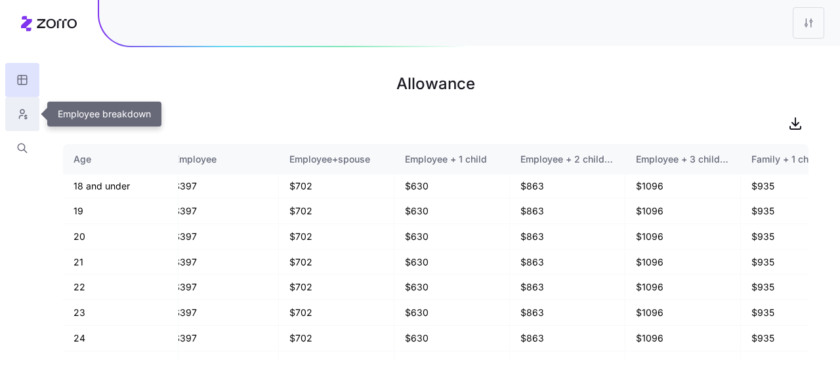 The image size is (840, 392). Describe the element at coordinates (121, 339) in the screenshot. I see `td: 24` at that location.